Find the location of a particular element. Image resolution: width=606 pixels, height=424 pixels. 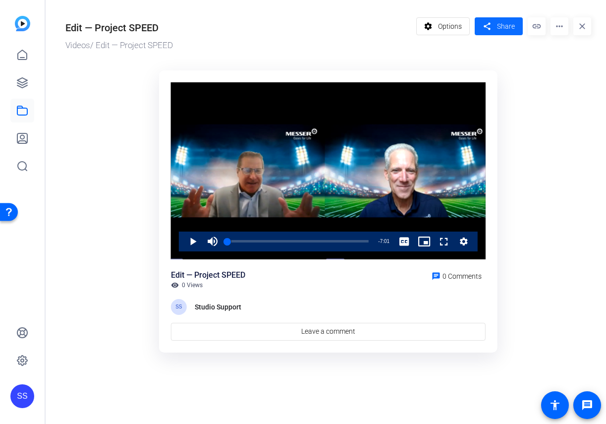

span: 0 Comments is located at coordinates (462, 276).